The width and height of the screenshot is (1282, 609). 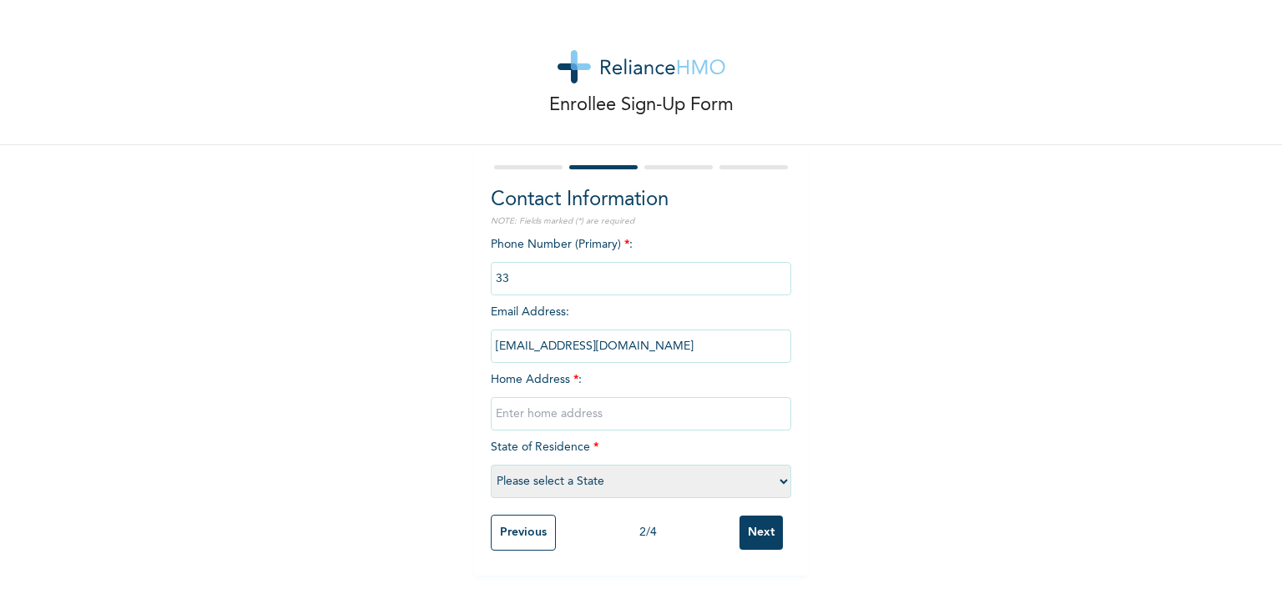 I want to click on span: Home Address :, so click(x=641, y=396).